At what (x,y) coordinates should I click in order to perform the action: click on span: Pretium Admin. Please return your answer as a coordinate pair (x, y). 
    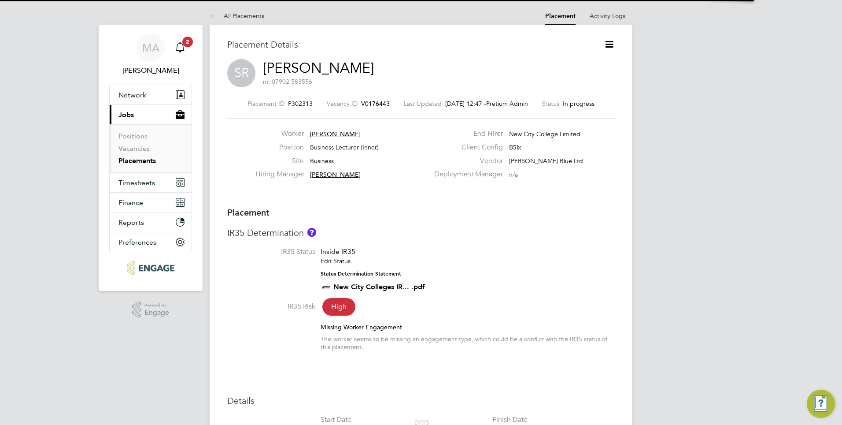
    Looking at the image, I should click on (507, 104).